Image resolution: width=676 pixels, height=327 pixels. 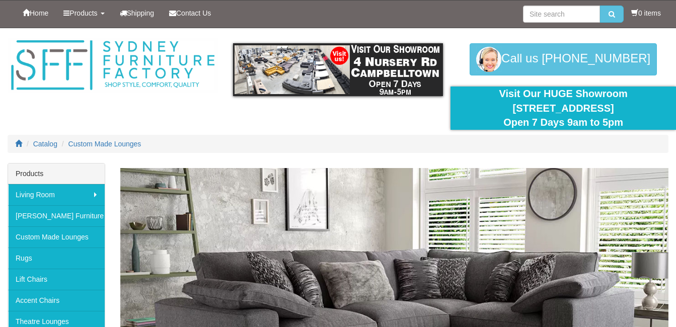 What do you see at coordinates (39, 13) in the screenshot?
I see `span: Home` at bounding box center [39, 13].